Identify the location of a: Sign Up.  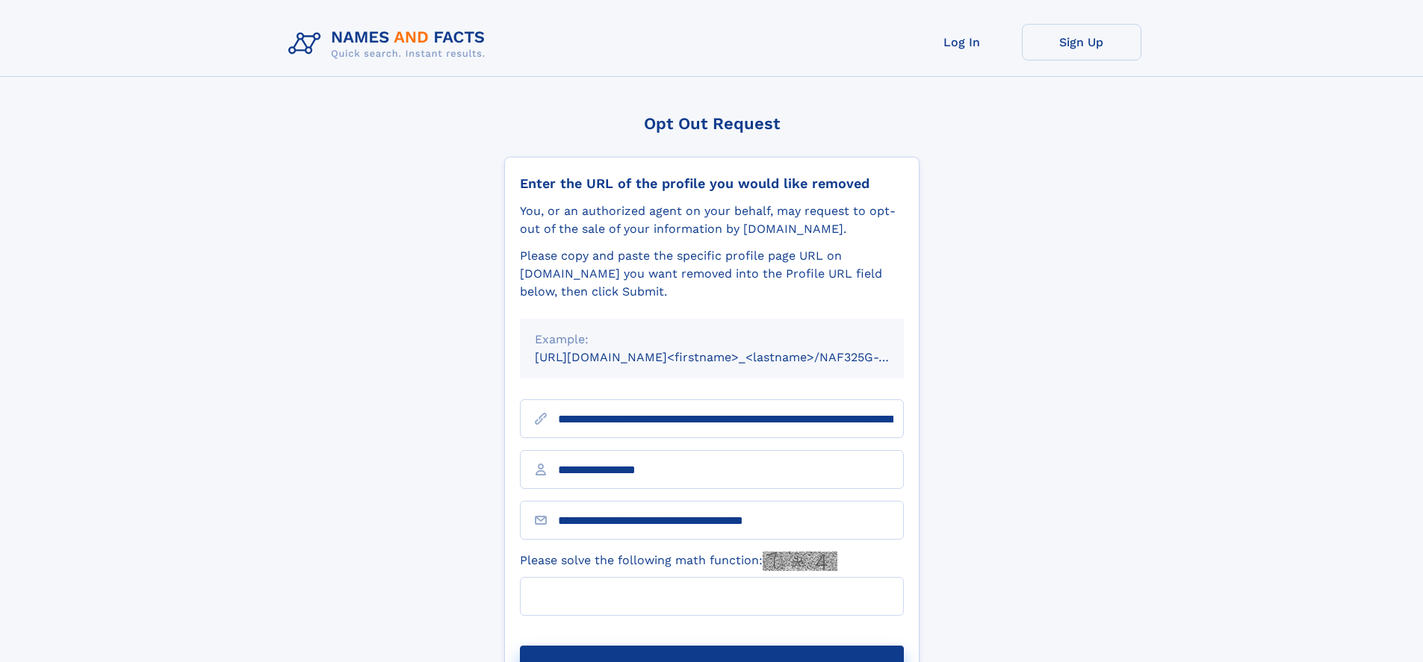
(1081, 42).